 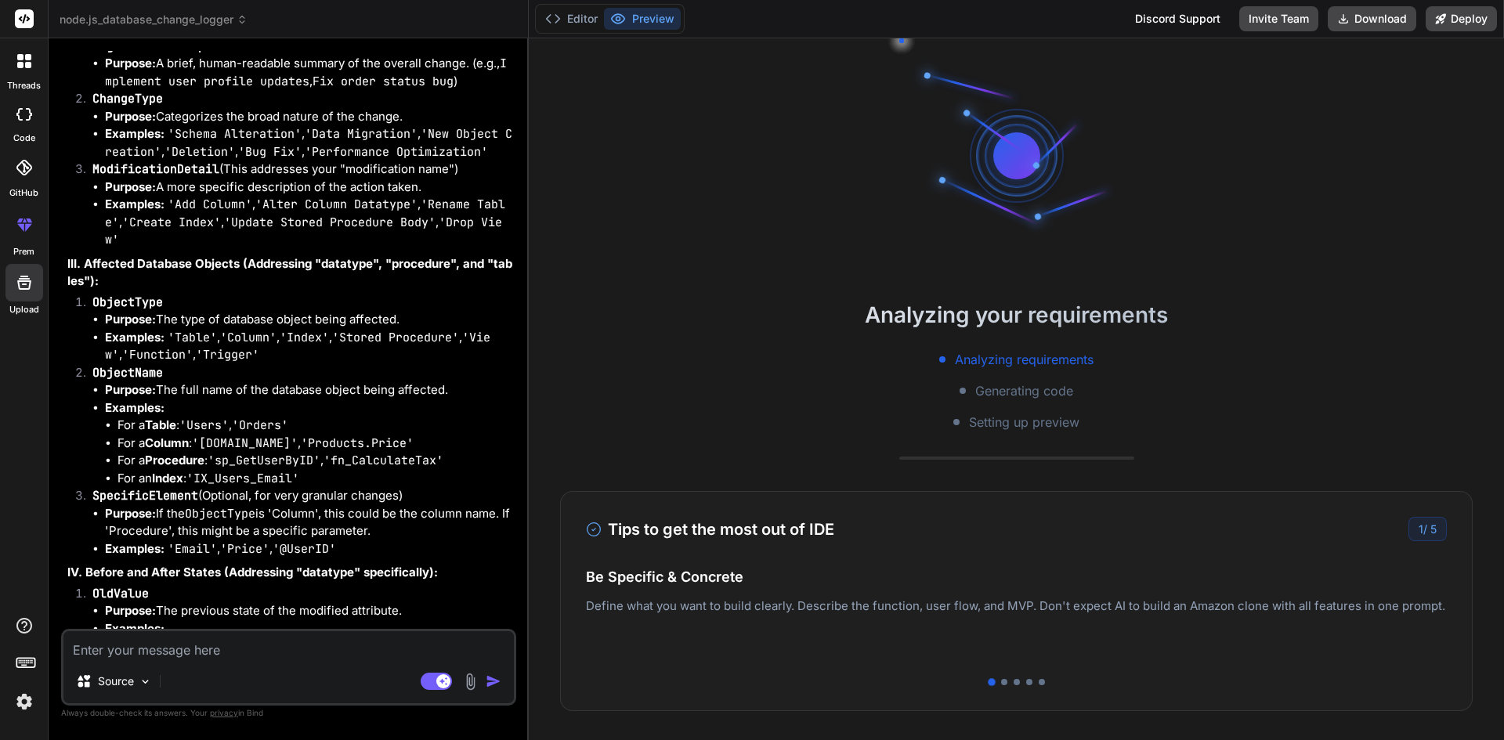 I want to click on code: Fix order status bug, so click(x=383, y=81).